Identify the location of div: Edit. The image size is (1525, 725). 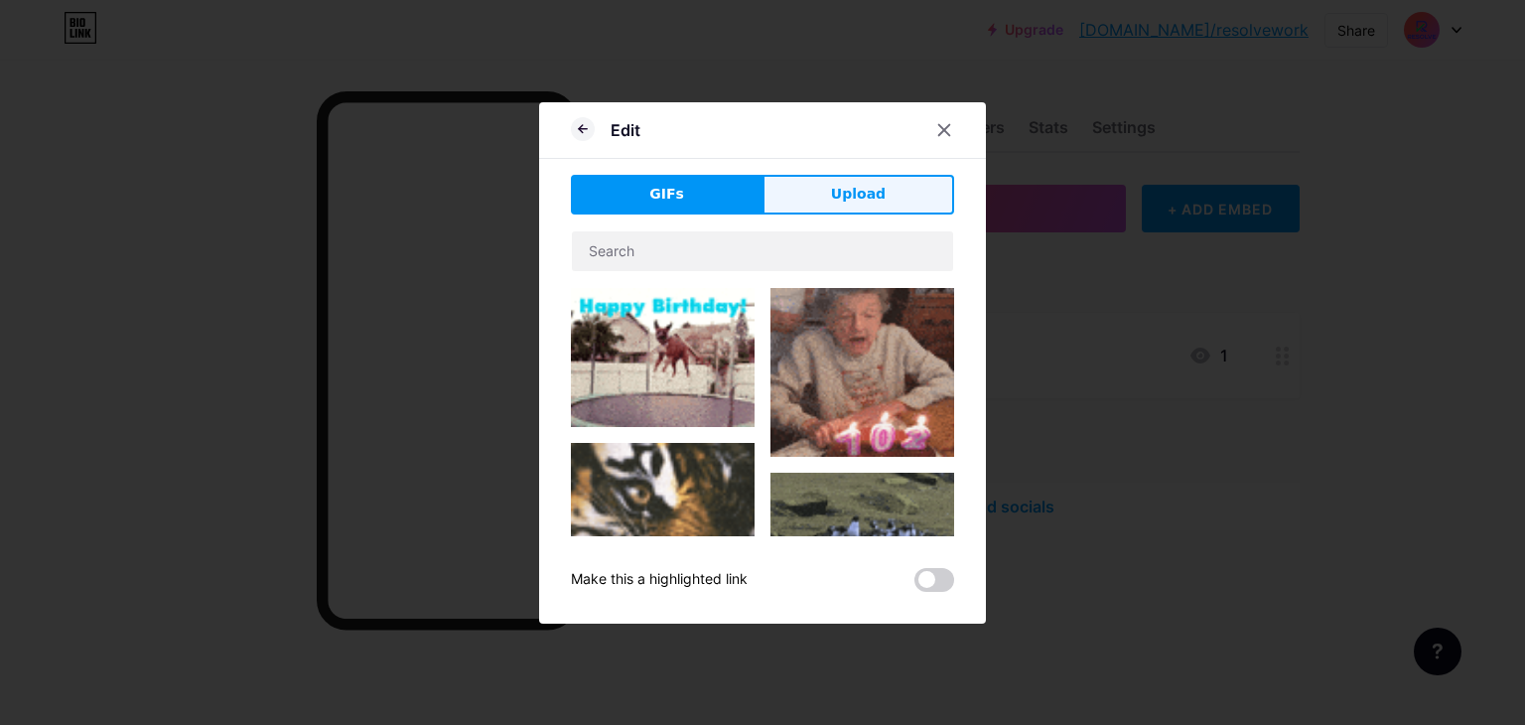
(625, 130).